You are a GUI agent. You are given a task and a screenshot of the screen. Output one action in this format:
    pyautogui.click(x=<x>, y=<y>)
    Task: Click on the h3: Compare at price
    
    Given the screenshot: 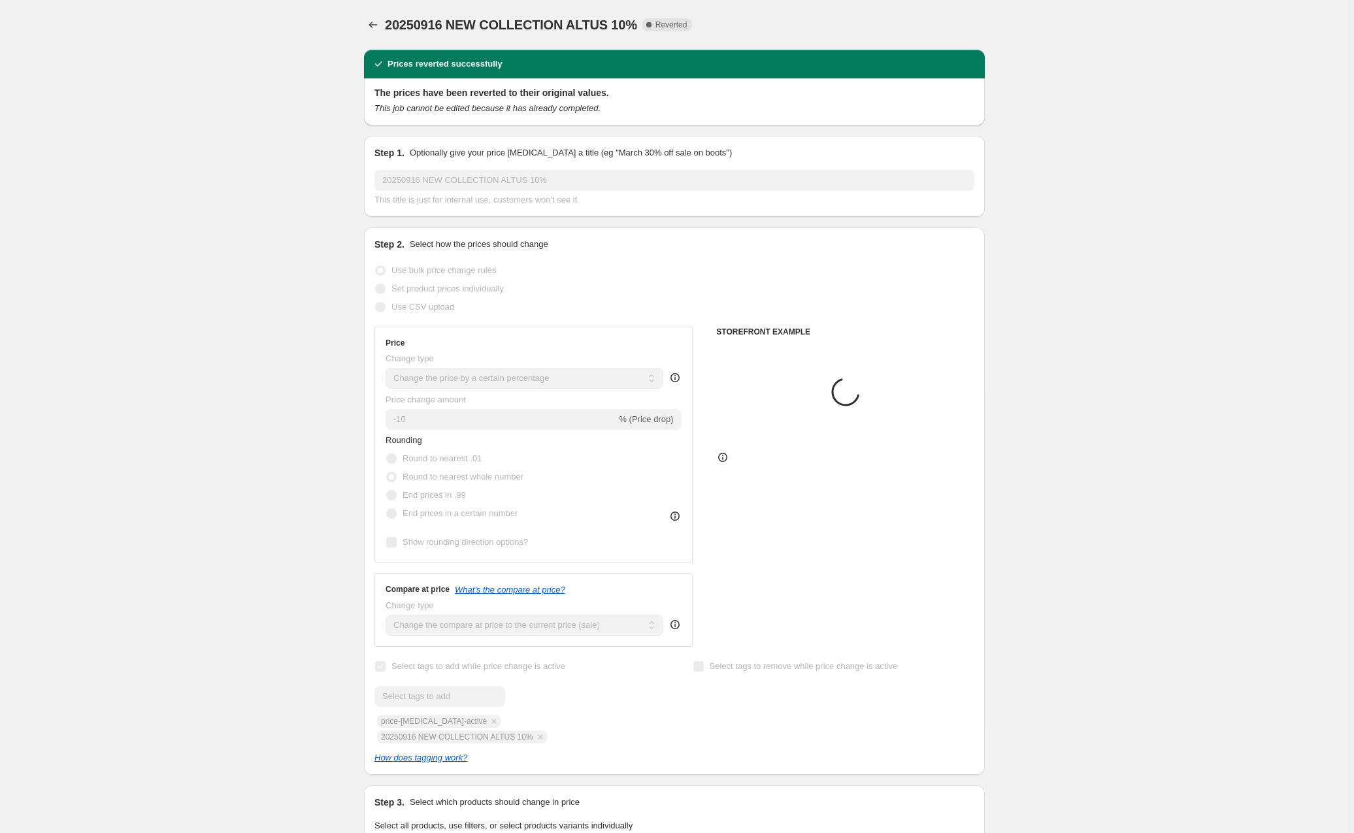 What is the action you would take?
    pyautogui.click(x=418, y=590)
    